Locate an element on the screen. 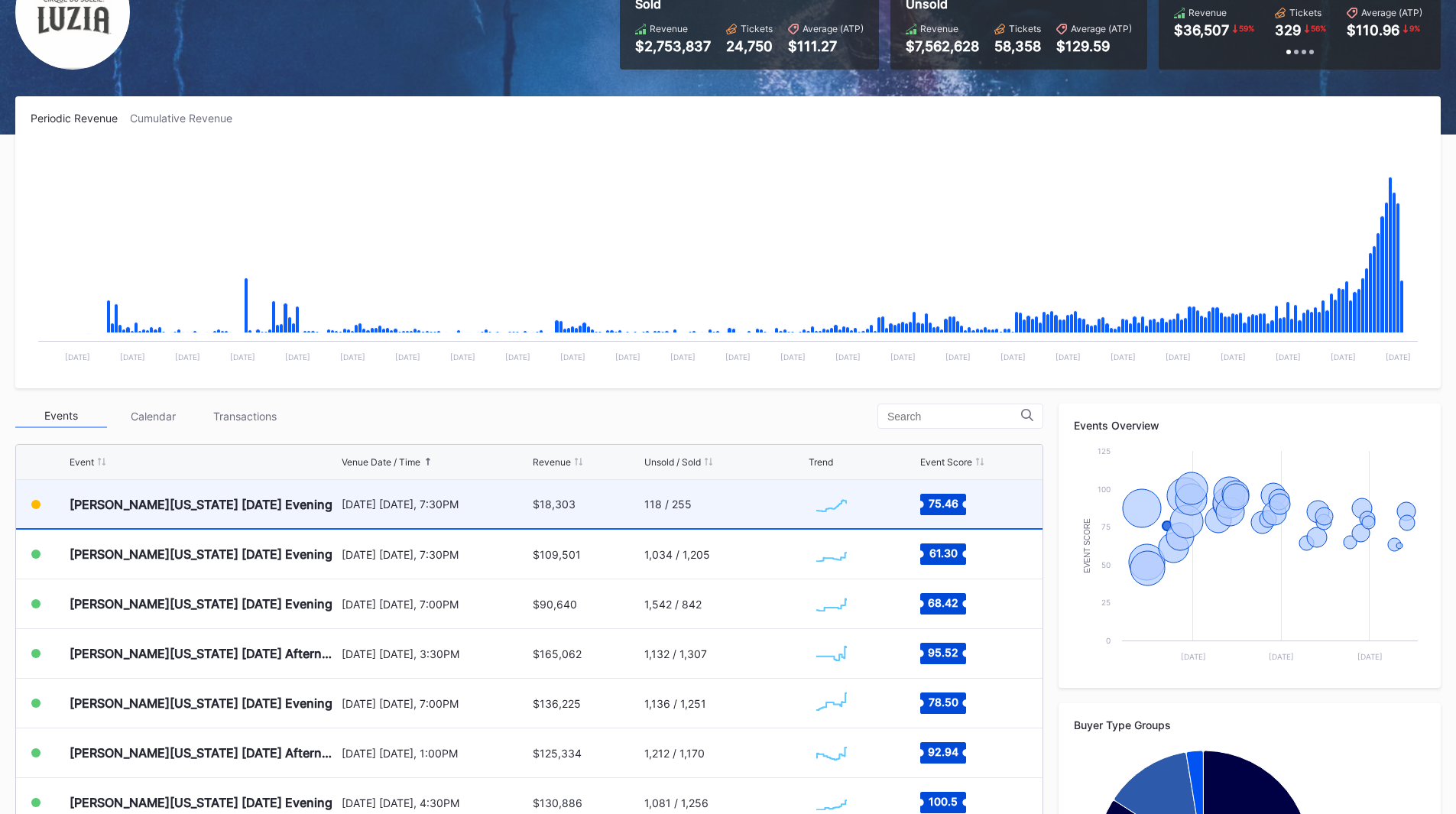  div: 1,136 / 1,251 is located at coordinates (675, 703).